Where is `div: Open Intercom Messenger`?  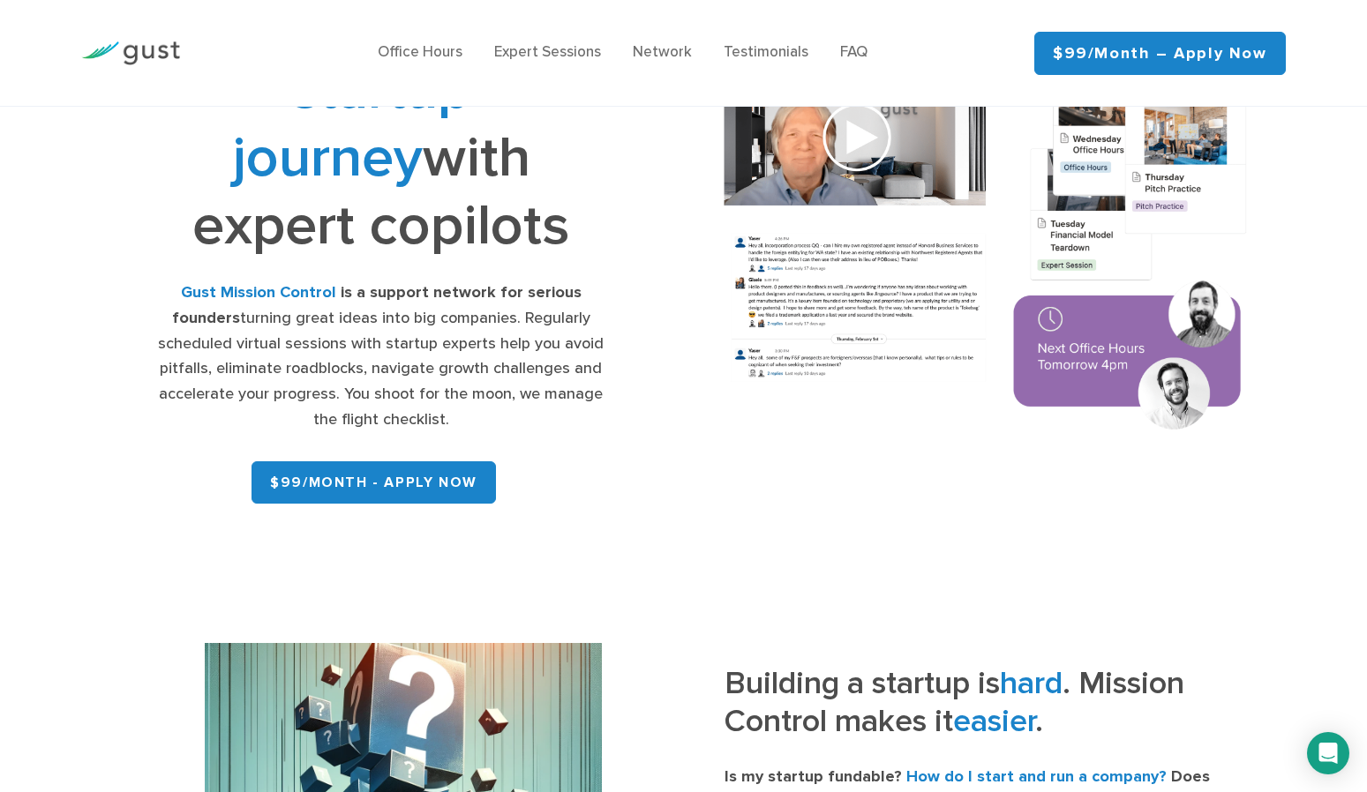 div: Open Intercom Messenger is located at coordinates (1328, 754).